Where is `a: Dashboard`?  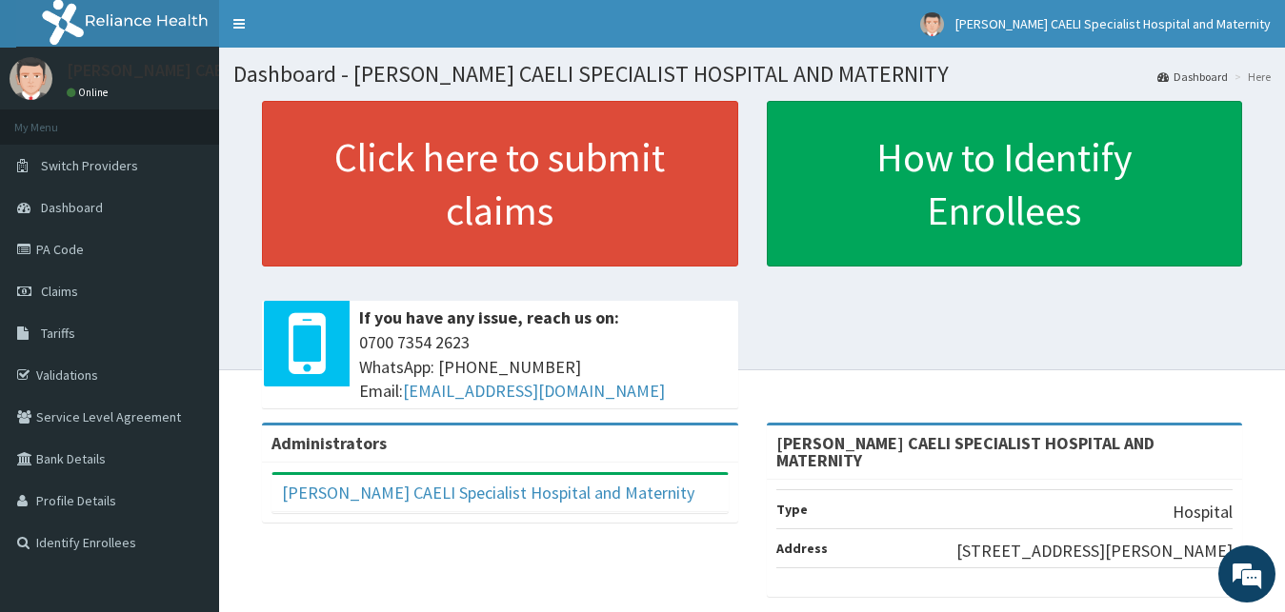 a: Dashboard is located at coordinates (1192, 76).